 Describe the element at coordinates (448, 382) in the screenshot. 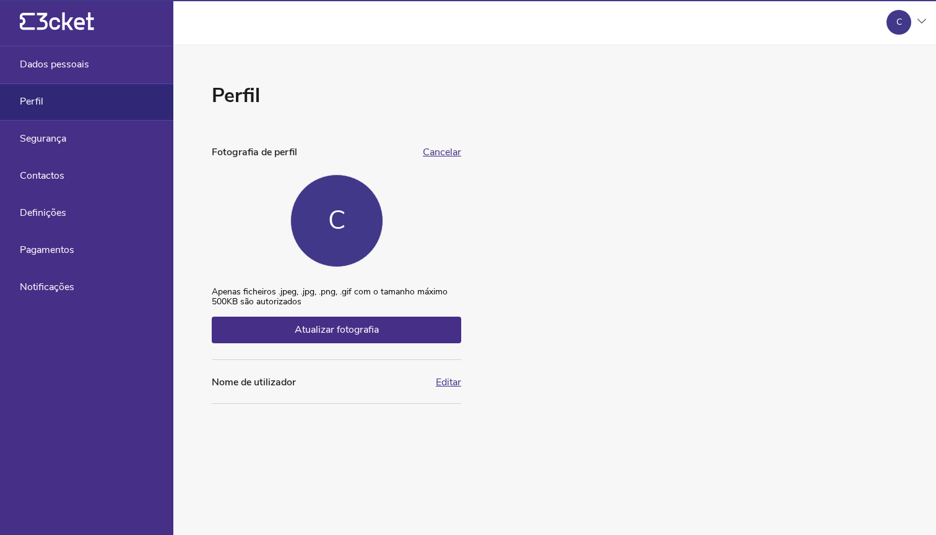

I see `button: Editar` at that location.